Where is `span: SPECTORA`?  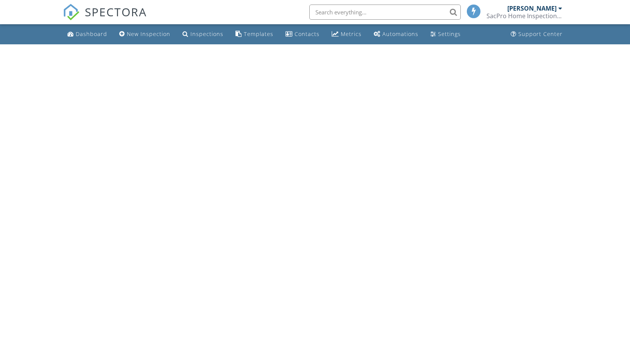
span: SPECTORA is located at coordinates (116, 12).